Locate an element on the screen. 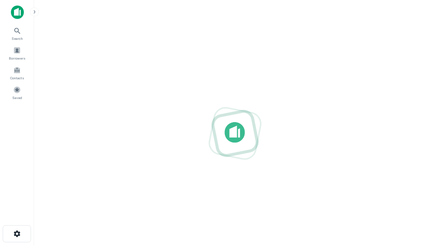 Image resolution: width=436 pixels, height=245 pixels. span: Saved is located at coordinates (17, 98).